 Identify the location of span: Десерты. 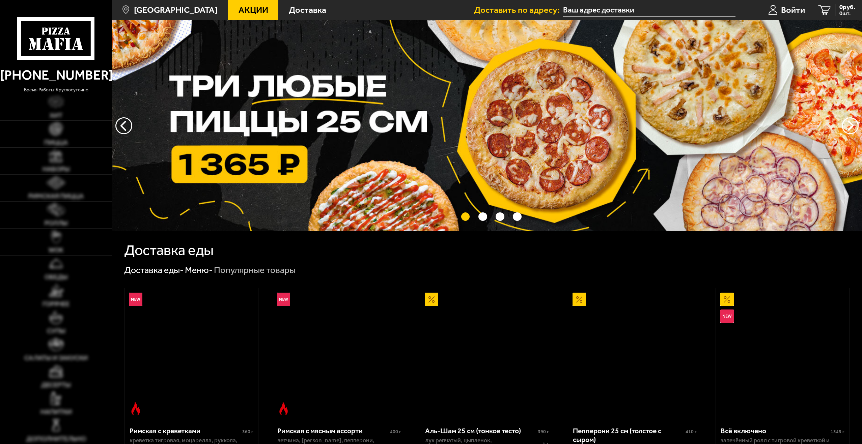
(56, 385).